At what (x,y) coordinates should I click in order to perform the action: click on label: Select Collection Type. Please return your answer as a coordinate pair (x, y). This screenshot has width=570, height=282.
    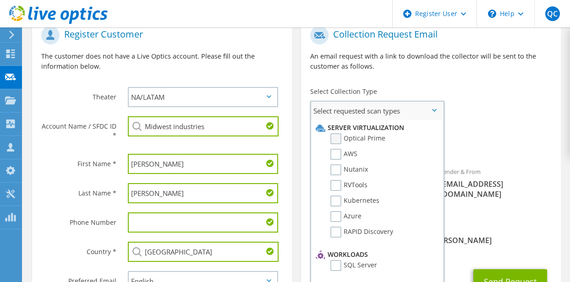
    Looking at the image, I should click on (344, 92).